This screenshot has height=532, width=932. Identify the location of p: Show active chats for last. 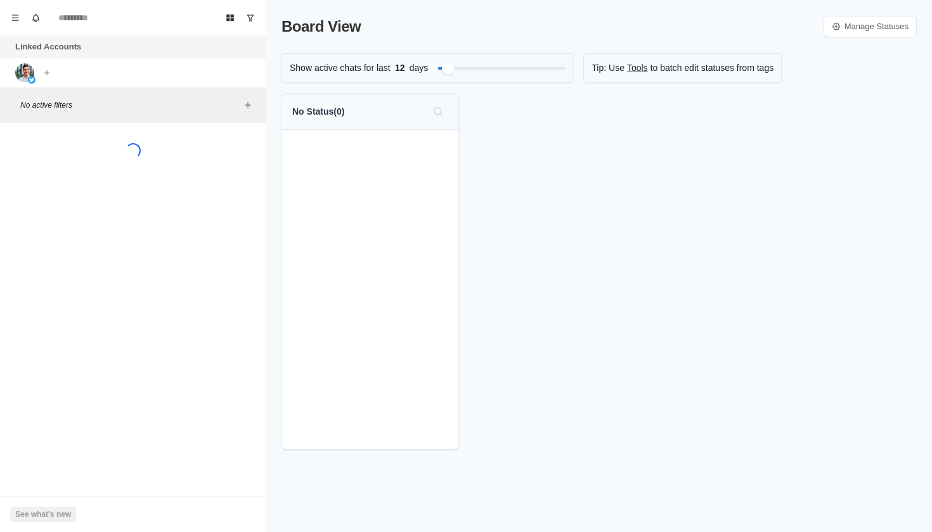
(340, 68).